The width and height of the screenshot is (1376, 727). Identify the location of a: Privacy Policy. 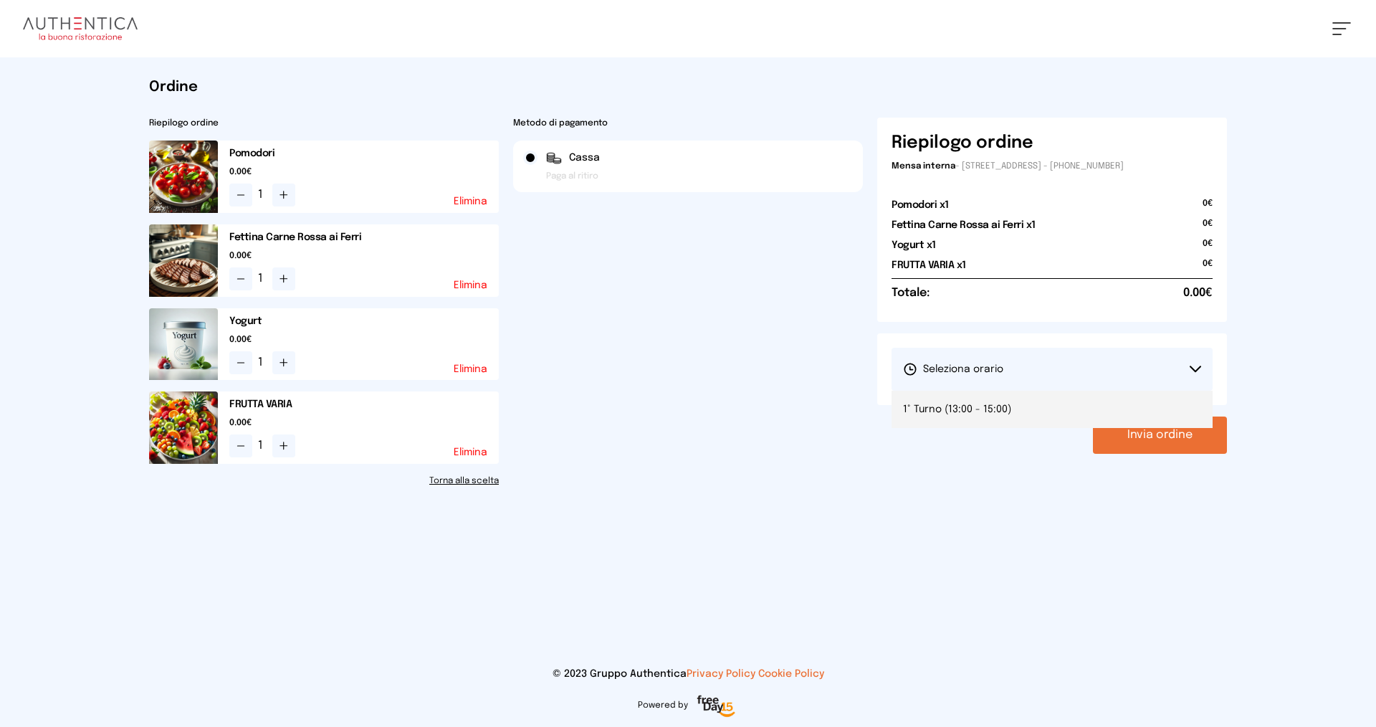
(721, 673).